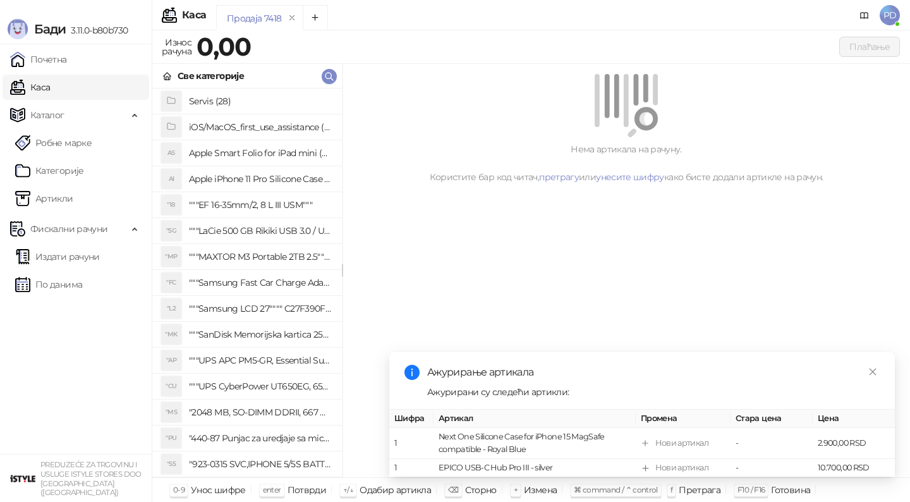  Describe the element at coordinates (412, 372) in the screenshot. I see `span: info-circle` at that location.